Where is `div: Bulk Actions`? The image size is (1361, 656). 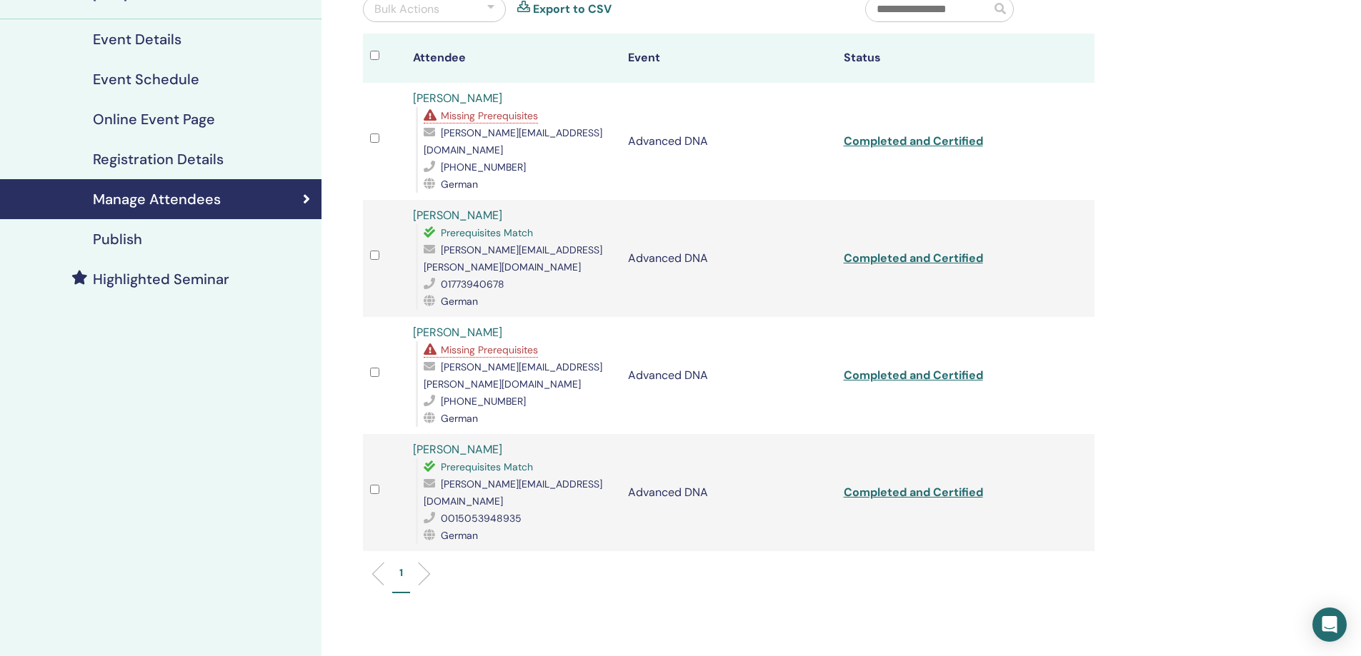 div: Bulk Actions is located at coordinates (406, 9).